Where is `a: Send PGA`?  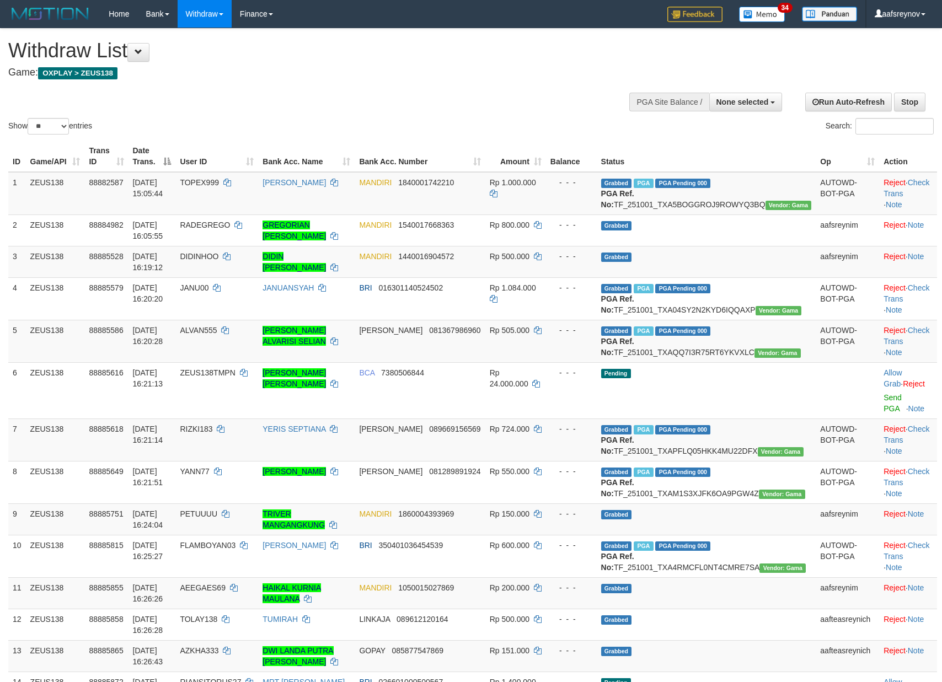
a: Send PGA is located at coordinates (892, 403).